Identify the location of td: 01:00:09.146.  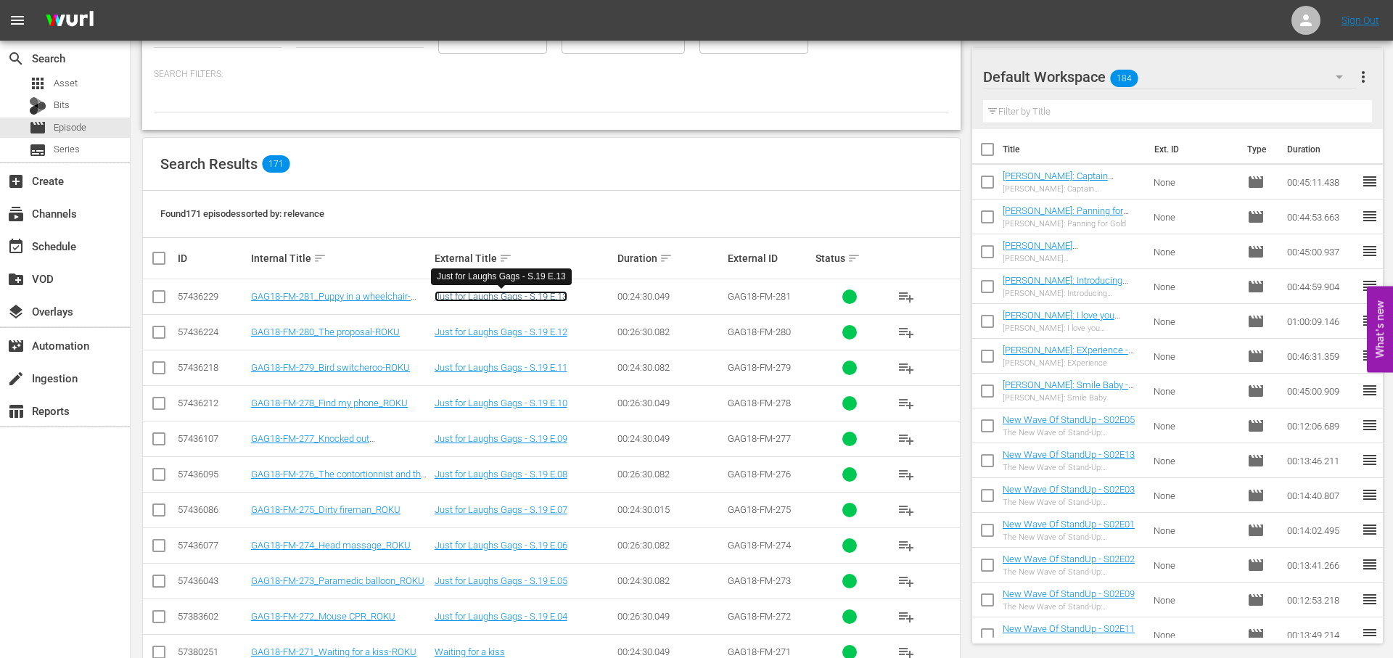
(1321, 321).